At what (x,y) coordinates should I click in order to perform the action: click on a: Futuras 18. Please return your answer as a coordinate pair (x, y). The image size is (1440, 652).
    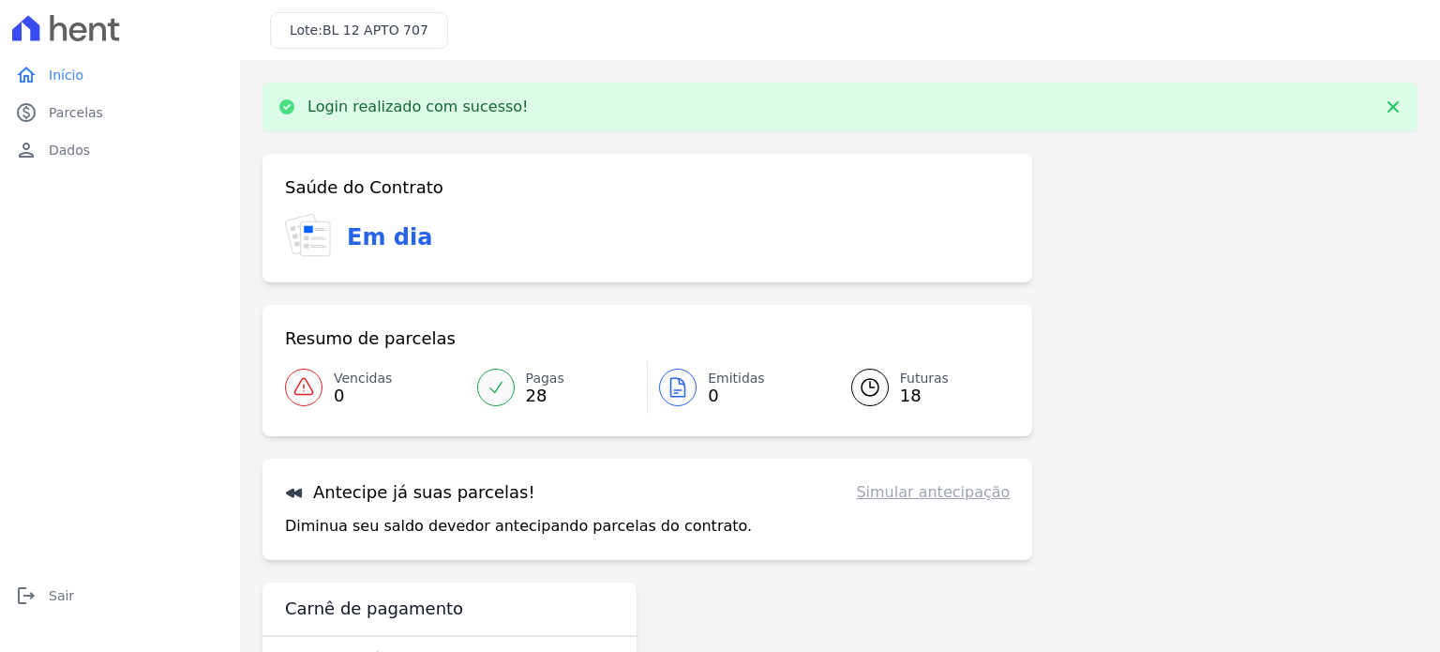
    Looking at the image, I should click on (920, 387).